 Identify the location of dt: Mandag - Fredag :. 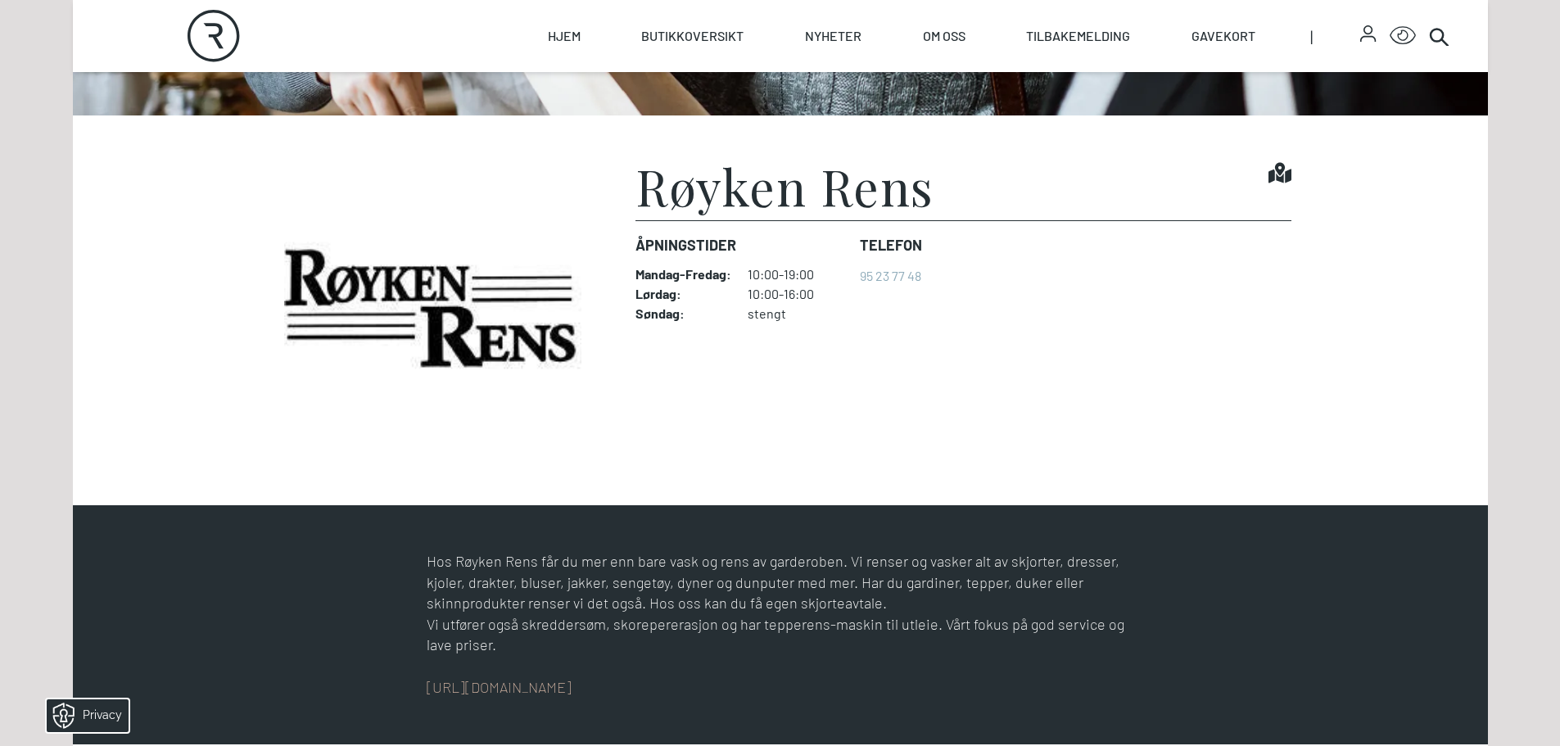
(683, 274).